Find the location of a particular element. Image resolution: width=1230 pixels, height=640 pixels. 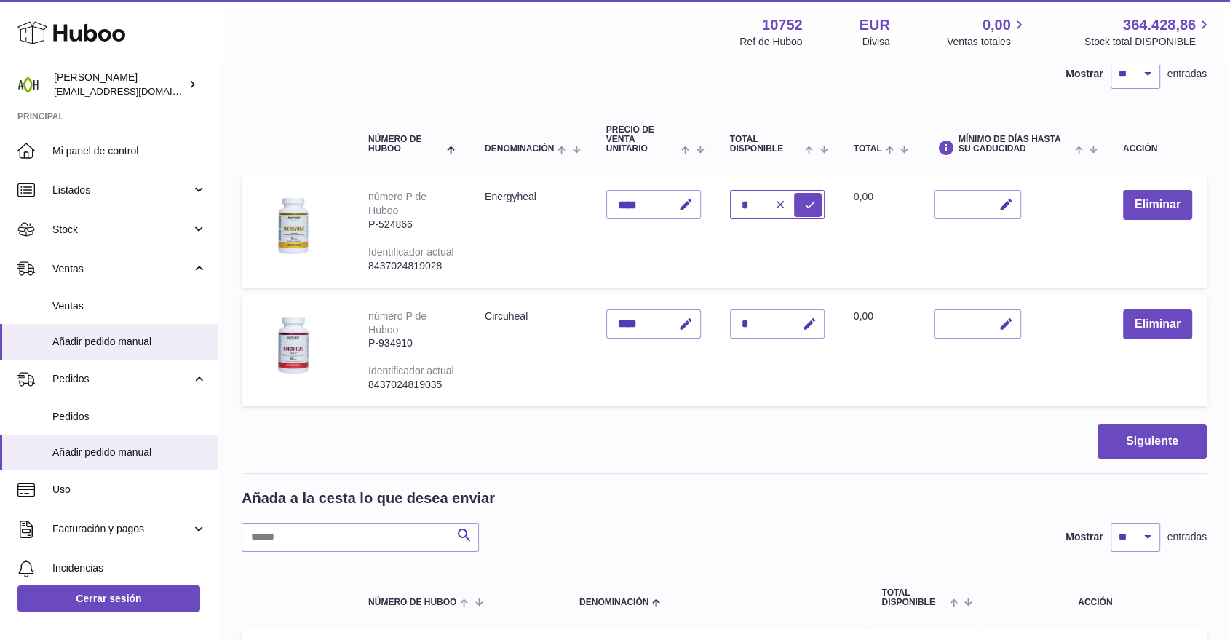

span: Facturación y pagos is located at coordinates (122, 529).